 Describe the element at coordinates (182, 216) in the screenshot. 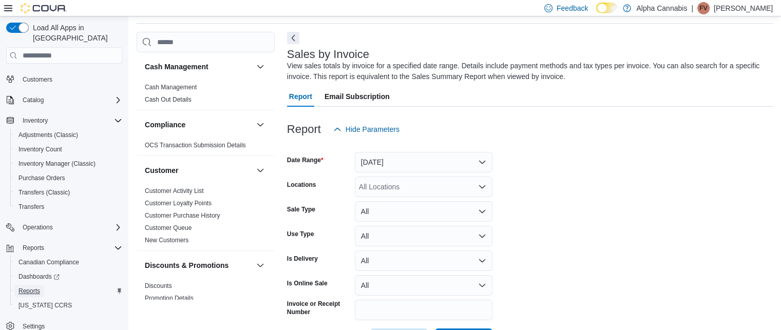

I see `a: Customer Purchase History` at that location.